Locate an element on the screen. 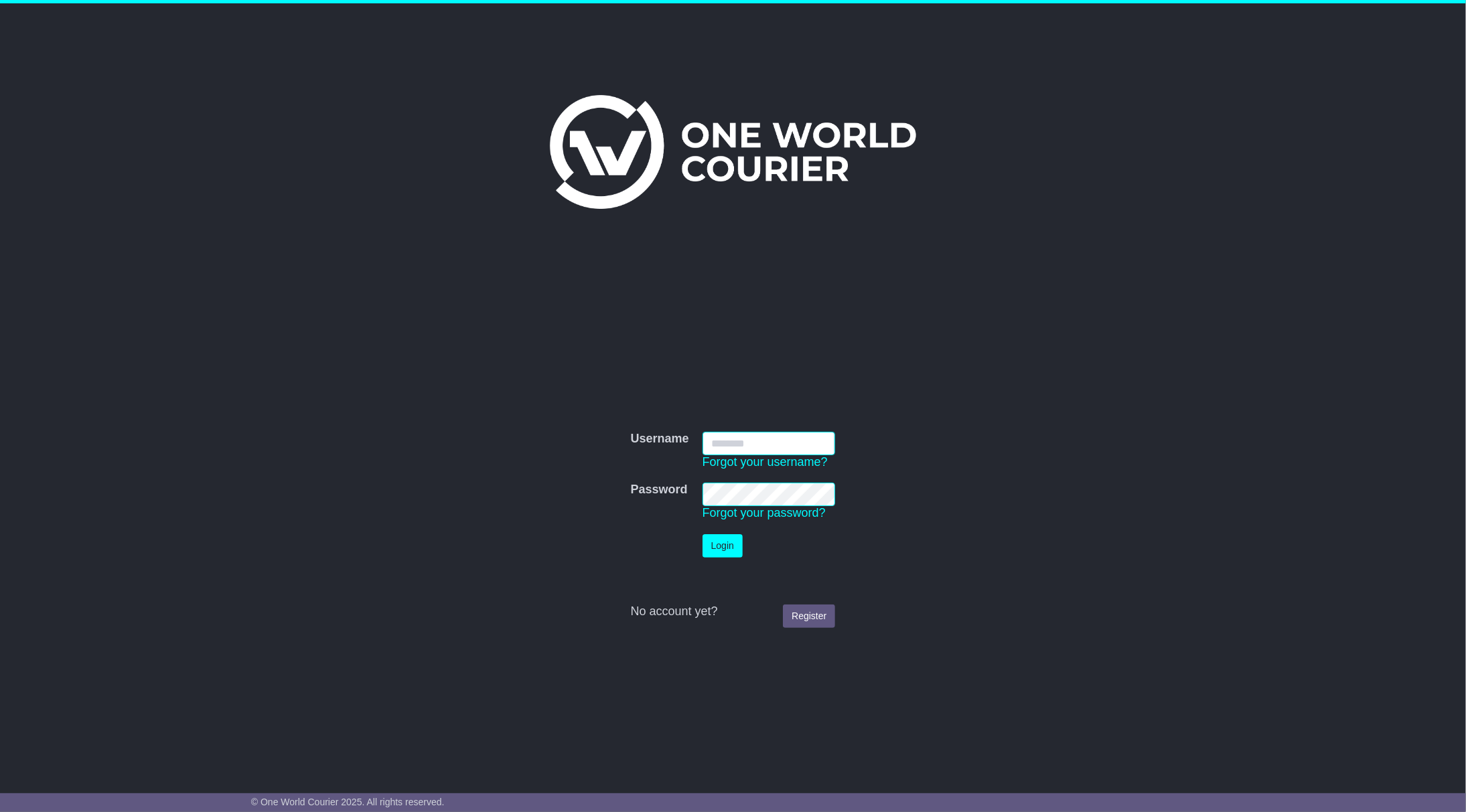 This screenshot has height=812, width=1466. a: Forgot your password? is located at coordinates (764, 513).